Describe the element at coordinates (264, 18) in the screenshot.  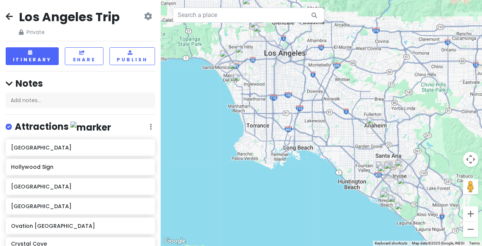
I see `div: Hollywood Sign` at that location.